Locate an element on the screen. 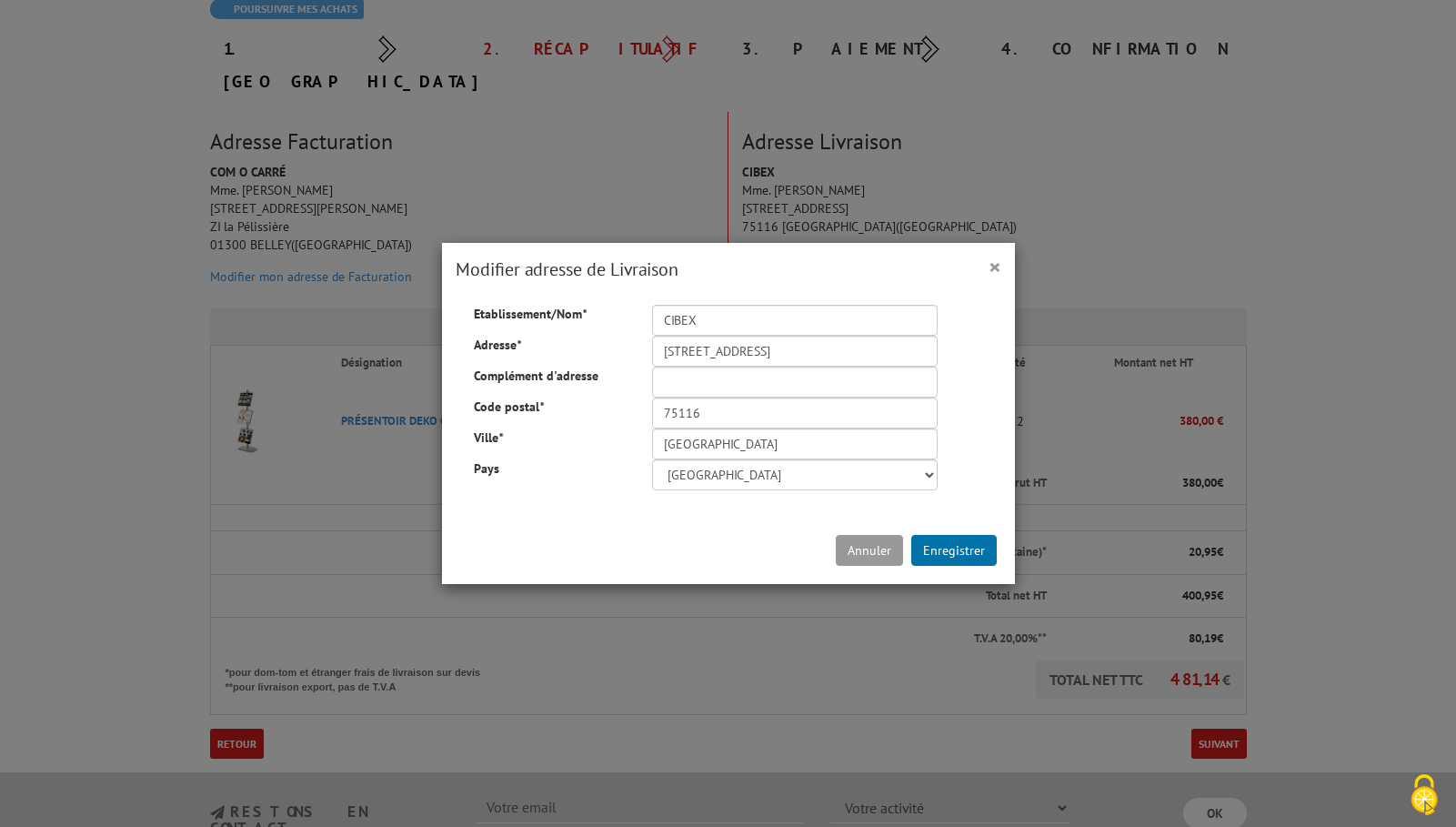  img: Cookies (fenêtre modale) is located at coordinates (1424, 794).